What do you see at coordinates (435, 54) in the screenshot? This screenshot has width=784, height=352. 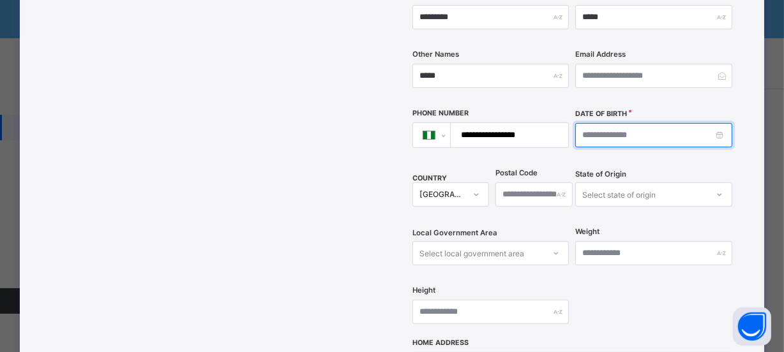 I see `label: Other Names` at bounding box center [435, 54].